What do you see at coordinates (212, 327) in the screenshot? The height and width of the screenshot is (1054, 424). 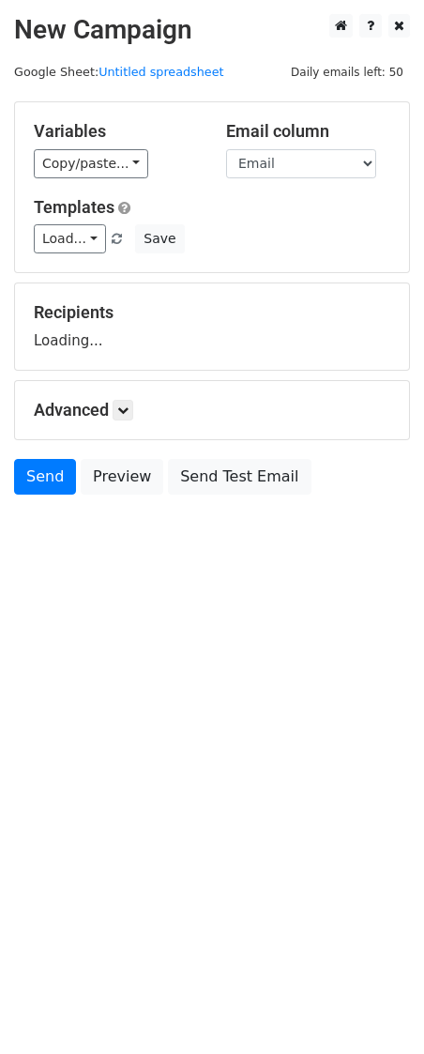 I see `div: Loading...` at bounding box center [212, 327].